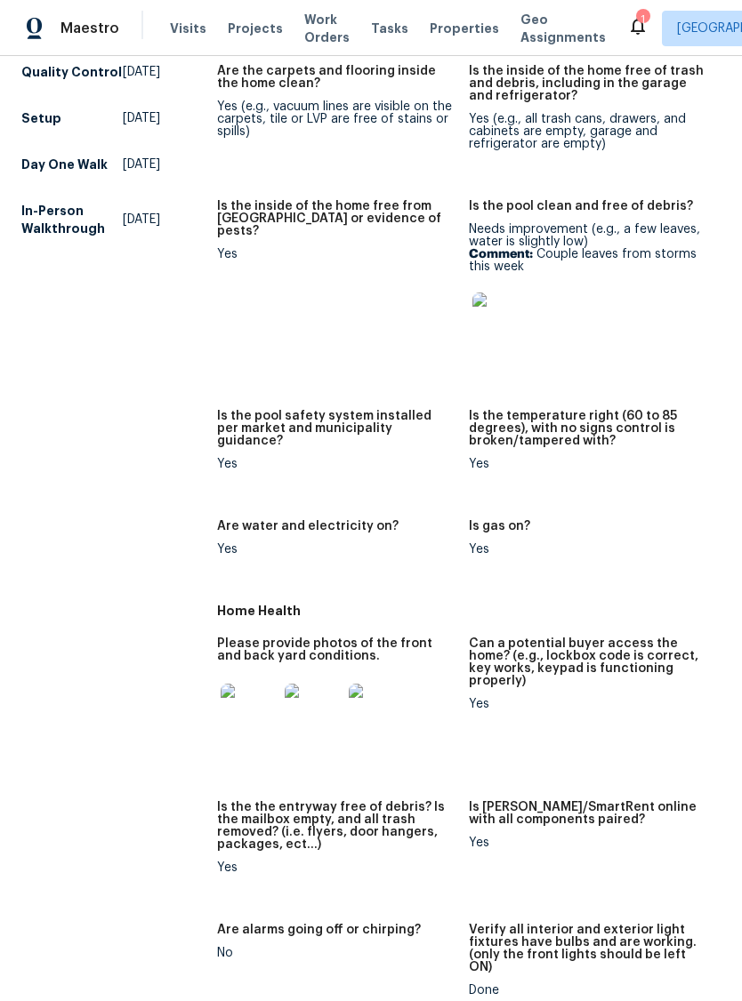 The height and width of the screenshot is (1001, 742). What do you see at coordinates (499, 527) in the screenshot?
I see `h5: Is gas on?` at bounding box center [499, 527].